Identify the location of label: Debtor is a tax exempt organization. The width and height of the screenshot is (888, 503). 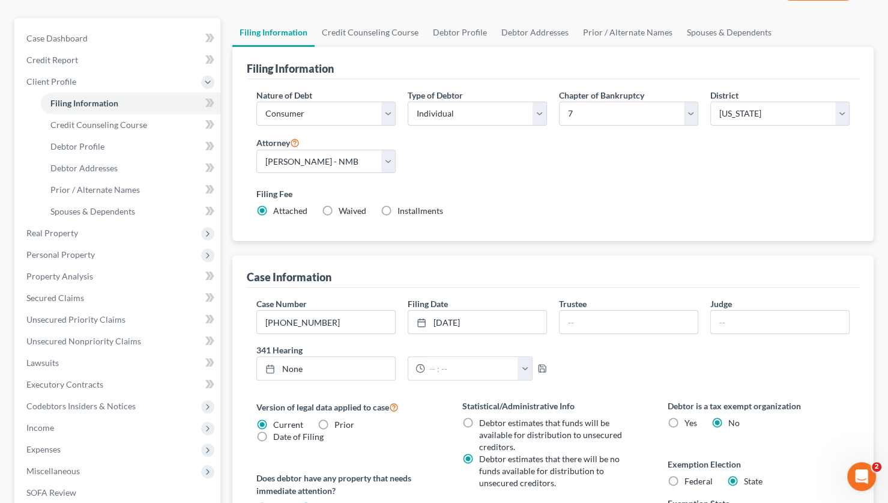
(759, 405).